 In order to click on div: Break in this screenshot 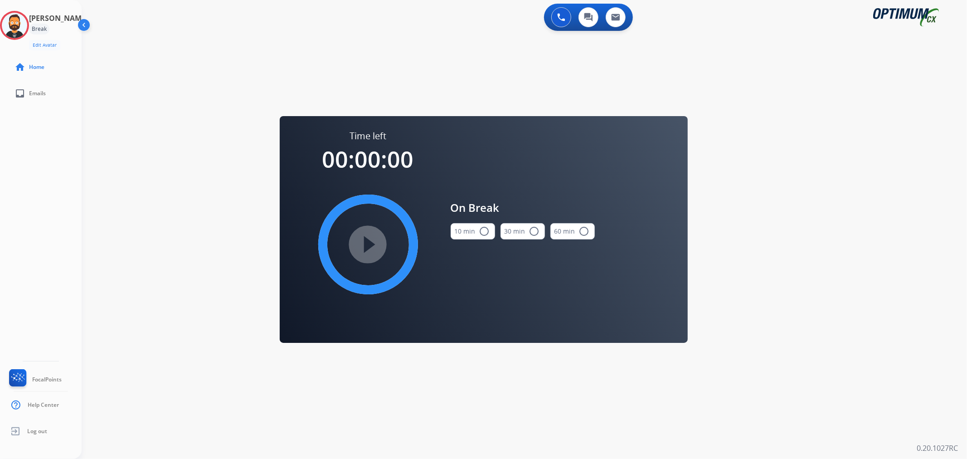, I will do `click(39, 29)`.